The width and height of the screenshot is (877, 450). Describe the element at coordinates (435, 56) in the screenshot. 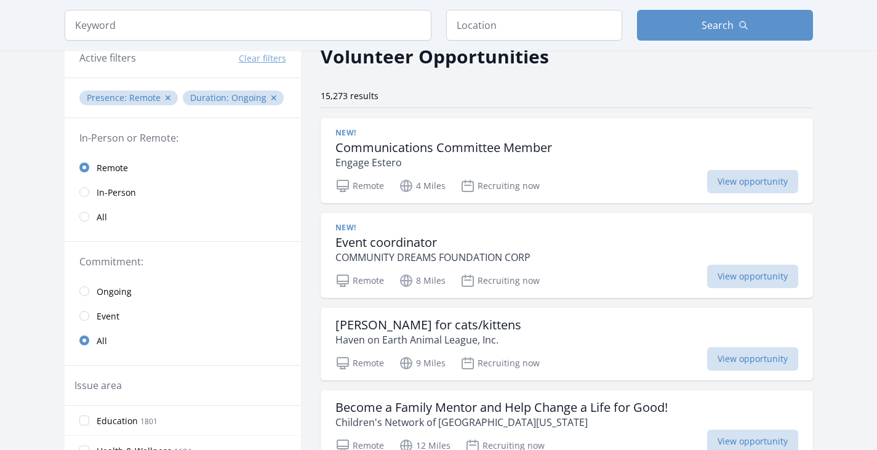

I see `h2: Volunteer Opportunities` at that location.